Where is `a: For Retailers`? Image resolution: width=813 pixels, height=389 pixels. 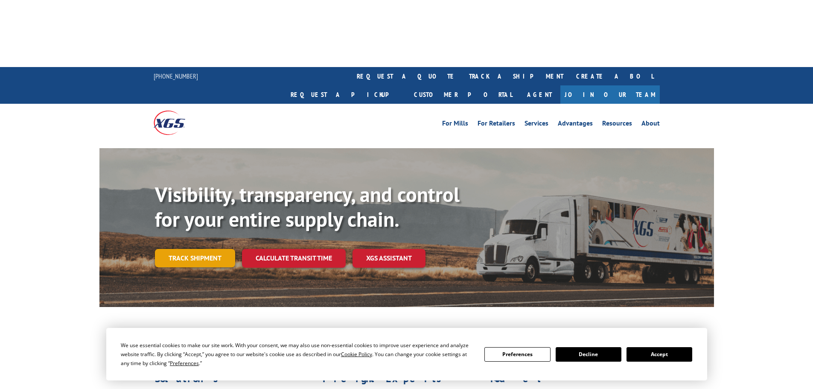
a: For Retailers is located at coordinates (496, 125).